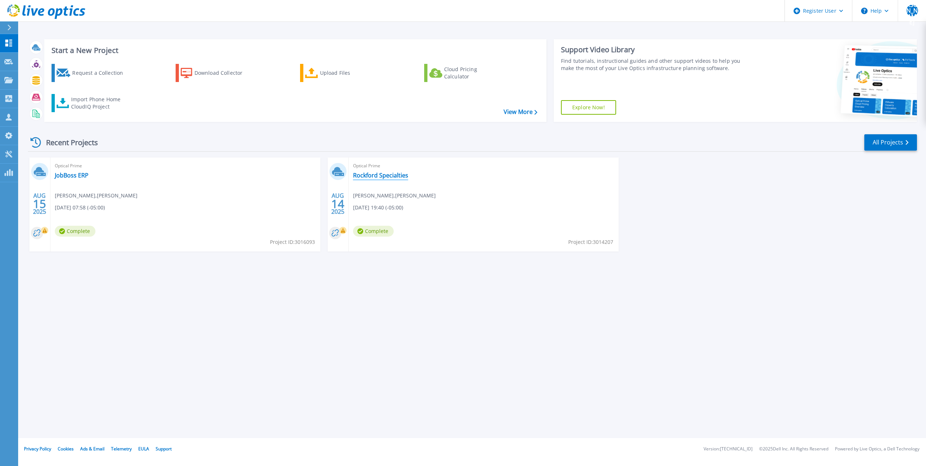 The width and height of the screenshot is (926, 466). Describe the element at coordinates (121, 448) in the screenshot. I see `a: Telemetry` at that location.